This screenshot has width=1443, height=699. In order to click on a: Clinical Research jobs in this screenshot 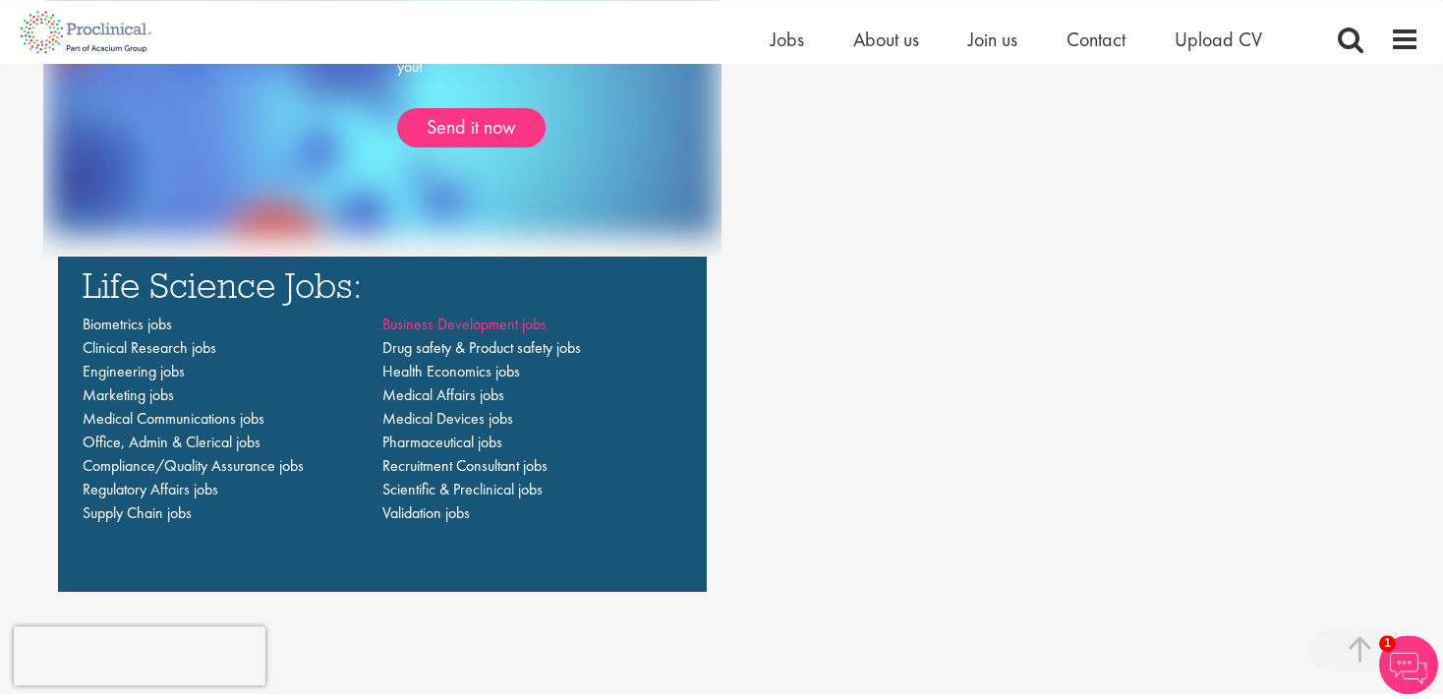, I will do `click(149, 347)`.